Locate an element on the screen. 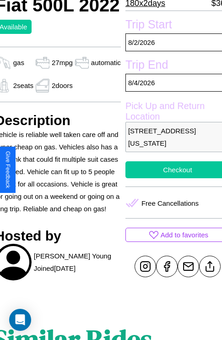  p: gas is located at coordinates (19, 62).